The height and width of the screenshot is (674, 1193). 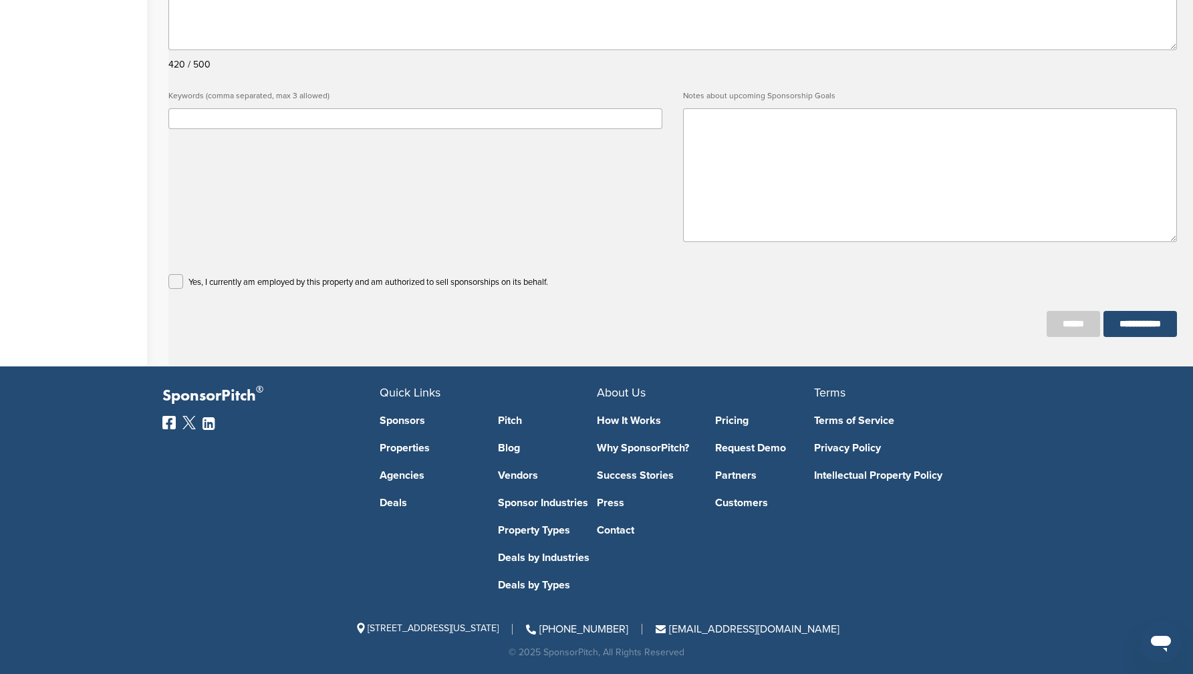 What do you see at coordinates (764, 502) in the screenshot?
I see `a: Customers` at bounding box center [764, 502].